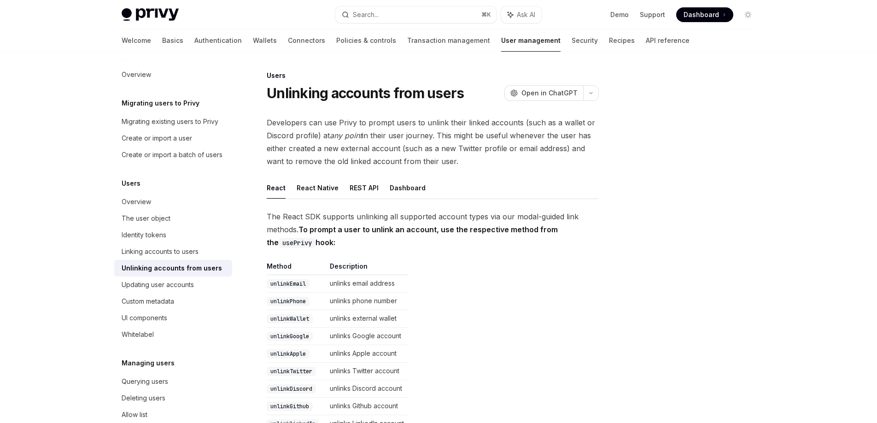  What do you see at coordinates (173, 414) in the screenshot?
I see `a: Allow list` at bounding box center [173, 414].